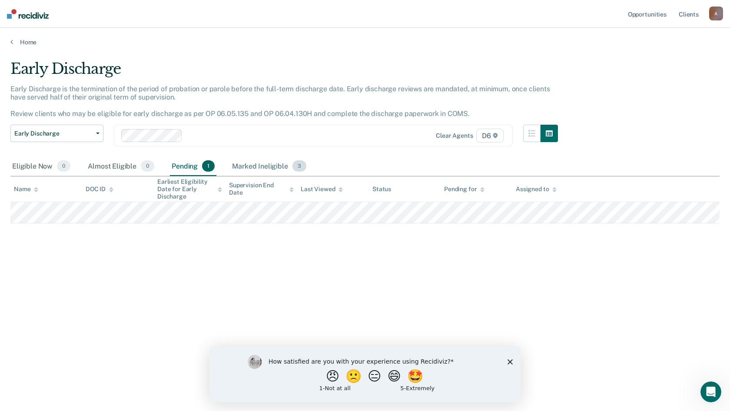  What do you see at coordinates (193, 166) in the screenshot?
I see `div: Pending1` at bounding box center [193, 166].